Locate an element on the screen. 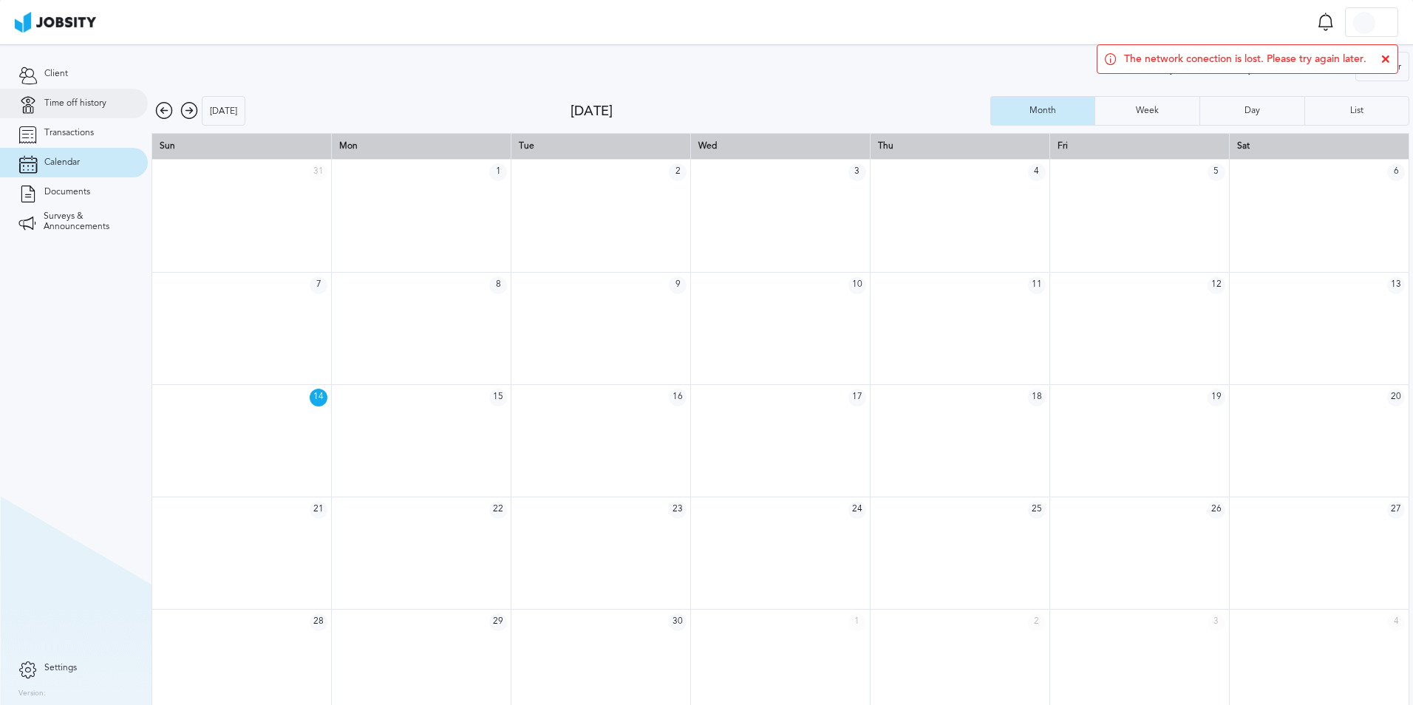 This screenshot has width=1413, height=705. button: Day is located at coordinates (1252, 111).